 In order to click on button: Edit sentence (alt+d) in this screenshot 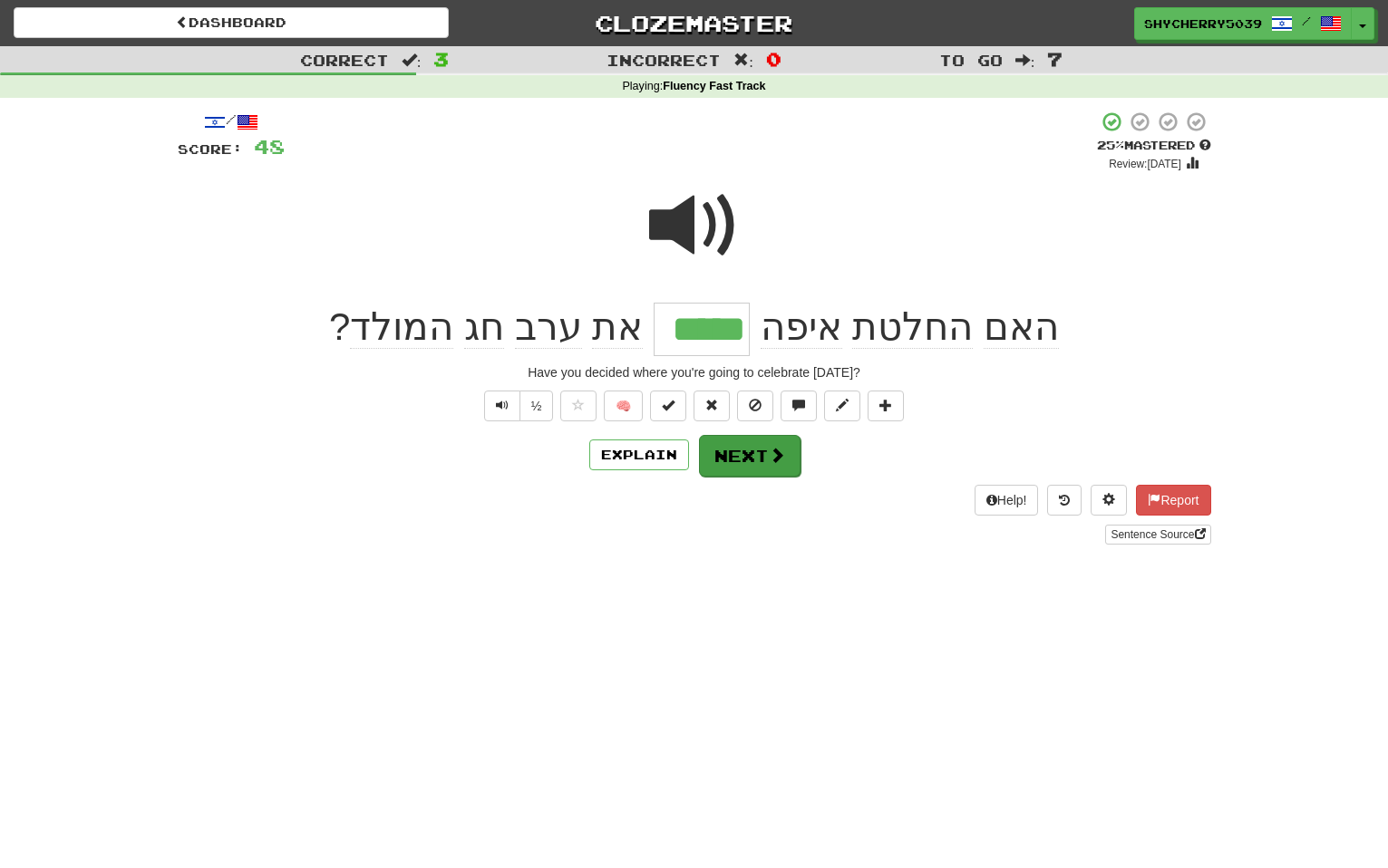, I will do `click(842, 406)`.